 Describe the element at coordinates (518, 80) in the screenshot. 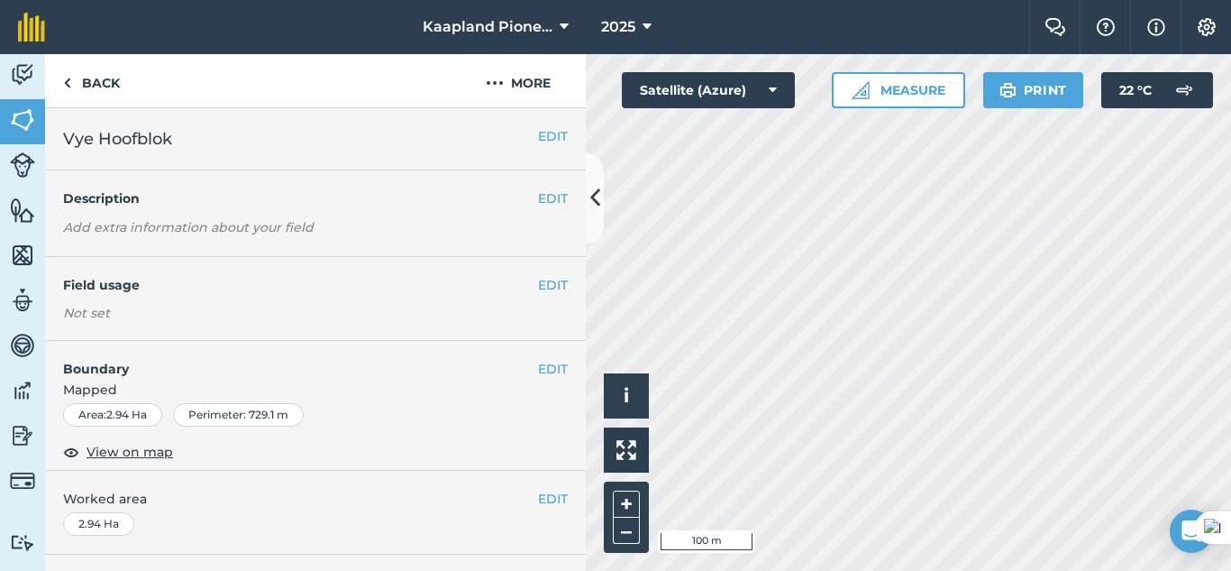

I see `button: More` at that location.